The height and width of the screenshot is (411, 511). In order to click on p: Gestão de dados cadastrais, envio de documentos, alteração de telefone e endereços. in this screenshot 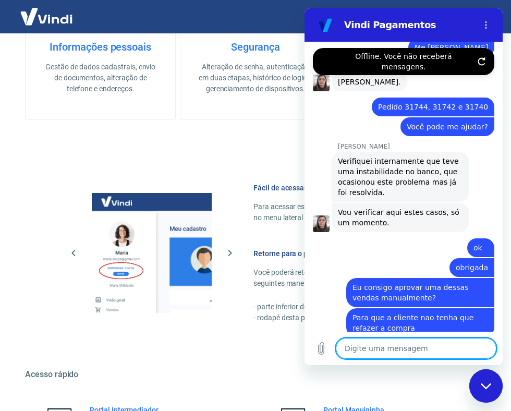, I will do `click(100, 78)`.